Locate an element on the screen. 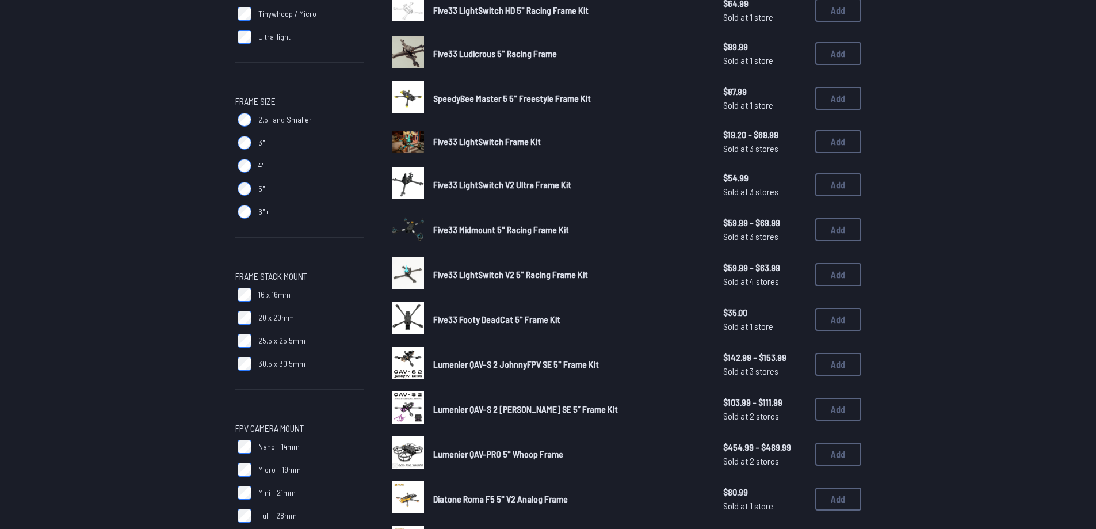 Image resolution: width=1096 pixels, height=529 pixels. span: FPV Camera Mount is located at coordinates (269, 428).